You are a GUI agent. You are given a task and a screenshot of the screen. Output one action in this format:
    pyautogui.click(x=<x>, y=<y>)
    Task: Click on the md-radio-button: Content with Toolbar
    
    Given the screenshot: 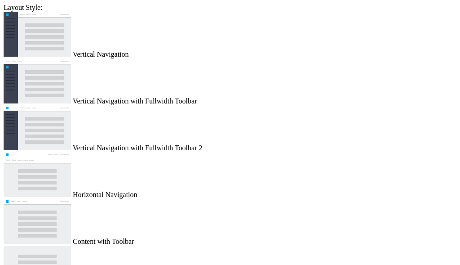 What is the action you would take?
    pyautogui.click(x=230, y=222)
    